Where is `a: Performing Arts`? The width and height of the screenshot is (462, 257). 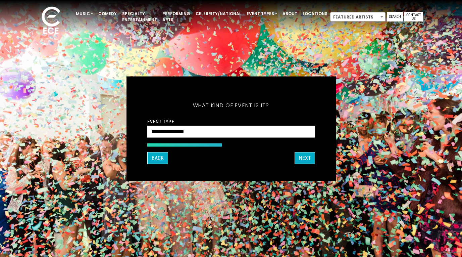
a: Performing Arts is located at coordinates (176, 17).